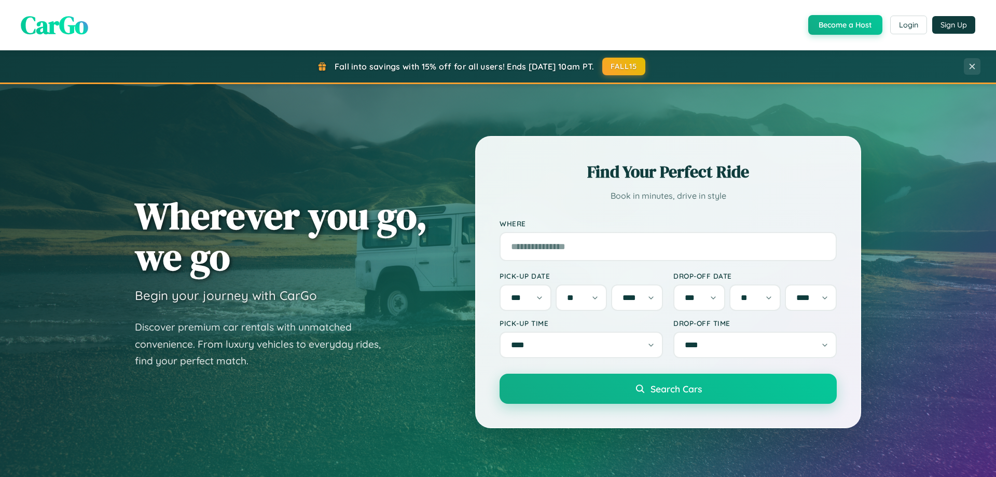 Image resolution: width=996 pixels, height=477 pixels. Describe the element at coordinates (754, 323) in the screenshot. I see `label: Drop-off Time` at that location.